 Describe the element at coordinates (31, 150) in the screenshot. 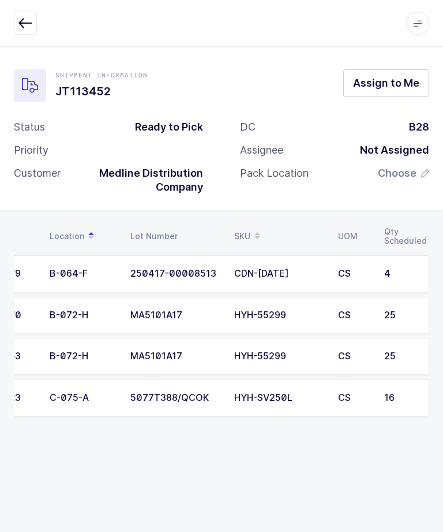

I see `div: Priority` at that location.